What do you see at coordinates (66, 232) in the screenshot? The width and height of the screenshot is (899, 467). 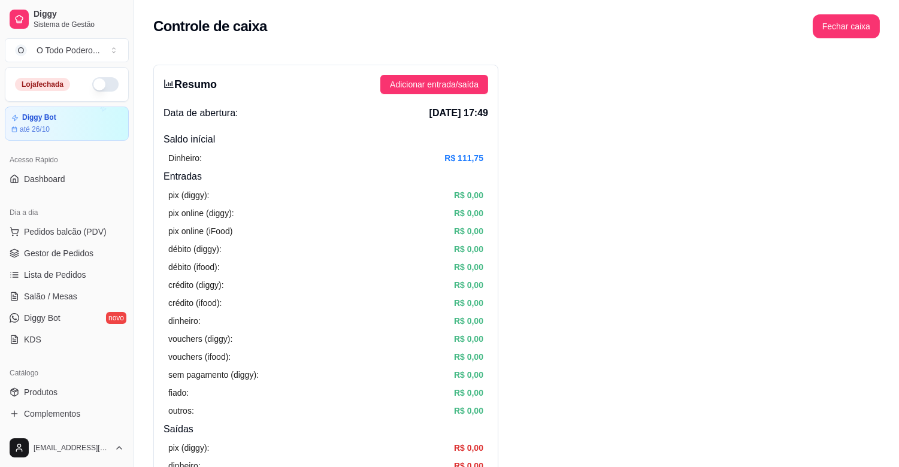 I see `button: Pedidos balcão (PDV)` at bounding box center [66, 232].